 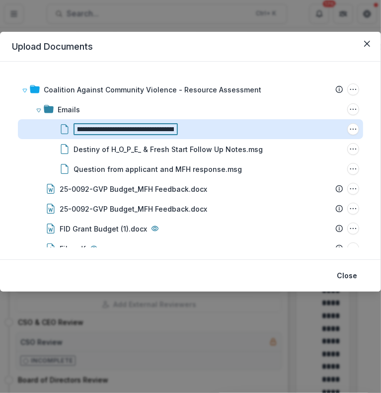 What do you see at coordinates (190, 249) in the screenshot?
I see `div: File.pdfFile.pdf Options` at bounding box center [190, 249].